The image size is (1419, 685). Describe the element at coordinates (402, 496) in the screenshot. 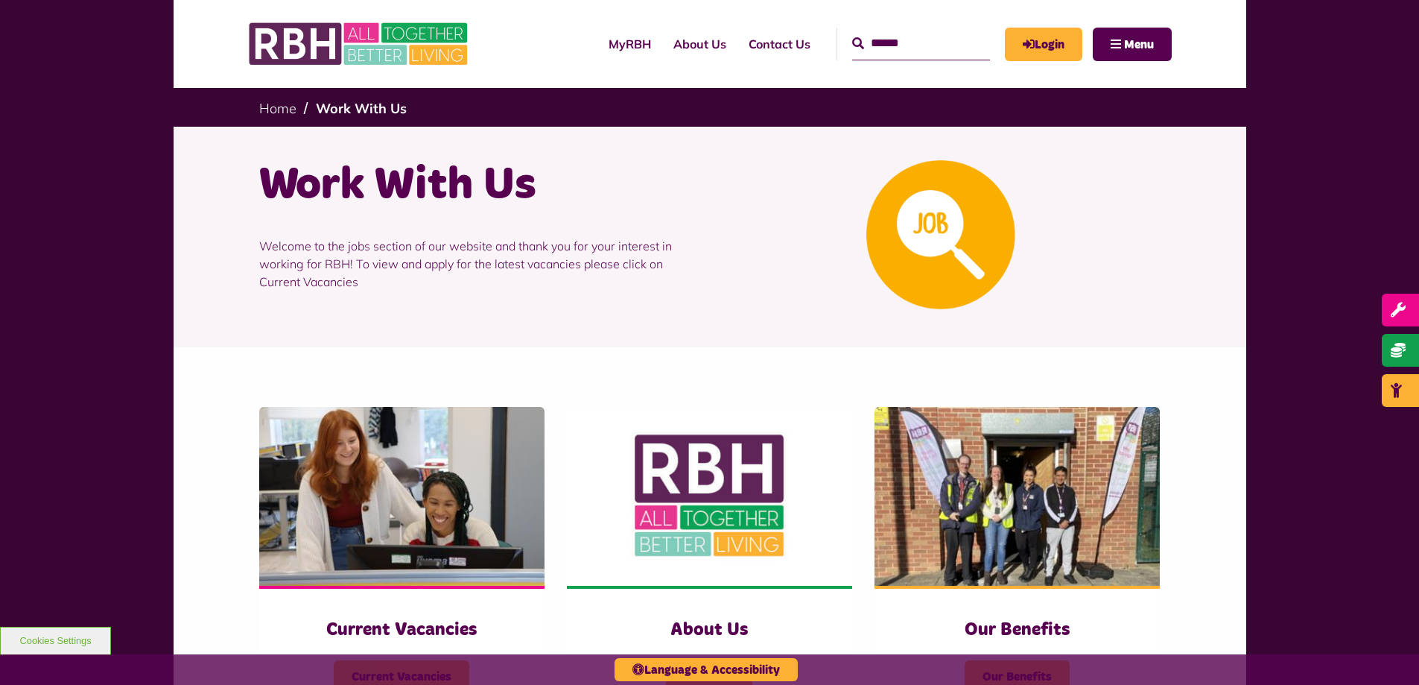

I see `img: IMG 1470` at that location.